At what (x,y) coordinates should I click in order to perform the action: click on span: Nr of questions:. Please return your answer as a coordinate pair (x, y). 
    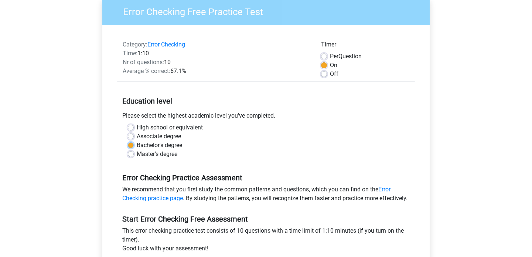
    Looking at the image, I should click on (143, 62).